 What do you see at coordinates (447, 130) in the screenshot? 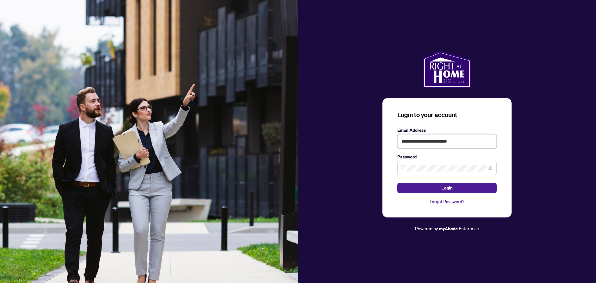
I see `label: Email Address` at bounding box center [447, 130].